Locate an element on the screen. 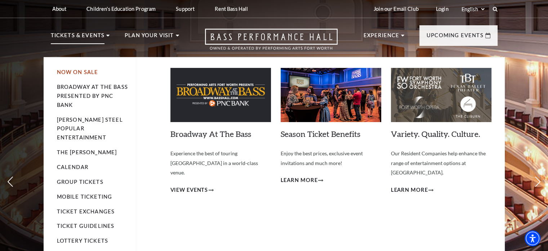 The width and height of the screenshot is (548, 251). span: View Events is located at coordinates (189, 190).